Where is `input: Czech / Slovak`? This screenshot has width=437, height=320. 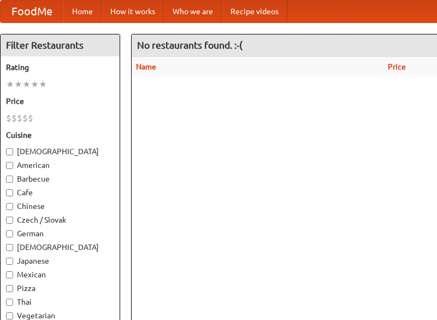 input: Czech / Slovak is located at coordinates (9, 220).